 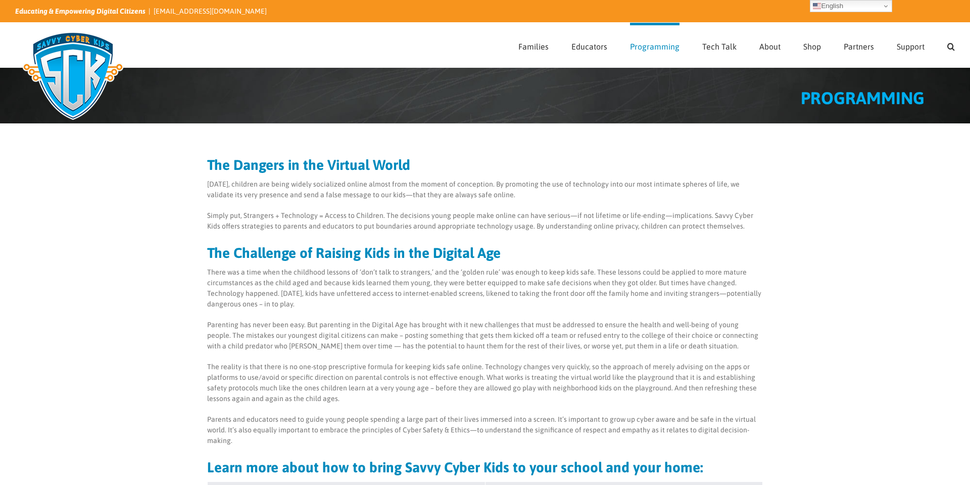 I want to click on a: Educators, so click(x=589, y=45).